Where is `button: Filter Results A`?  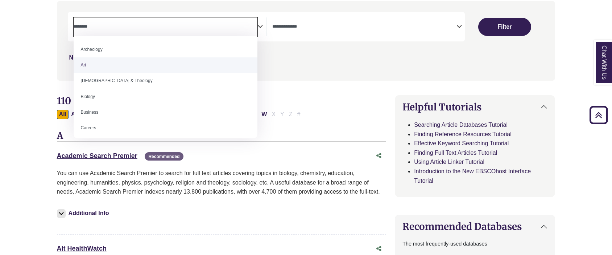 button: Filter Results A is located at coordinates (73, 114).